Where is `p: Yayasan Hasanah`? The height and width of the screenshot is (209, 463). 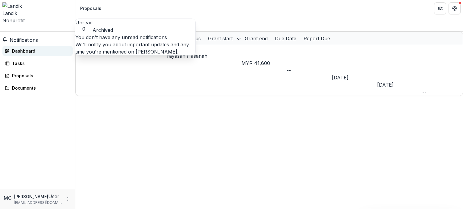 p: Yayasan Hasanah is located at coordinates (204, 56).